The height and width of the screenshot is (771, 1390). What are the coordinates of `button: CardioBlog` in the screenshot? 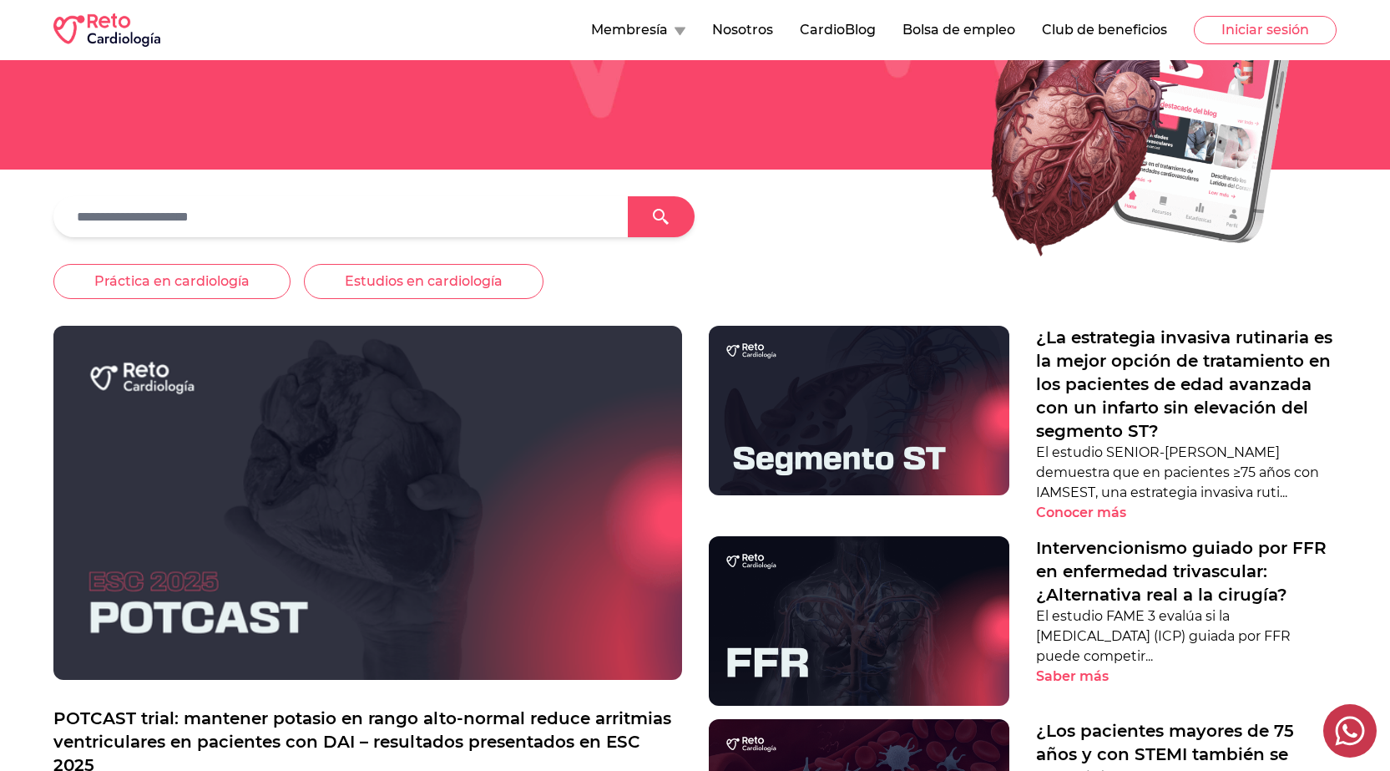 It's located at (837, 30).